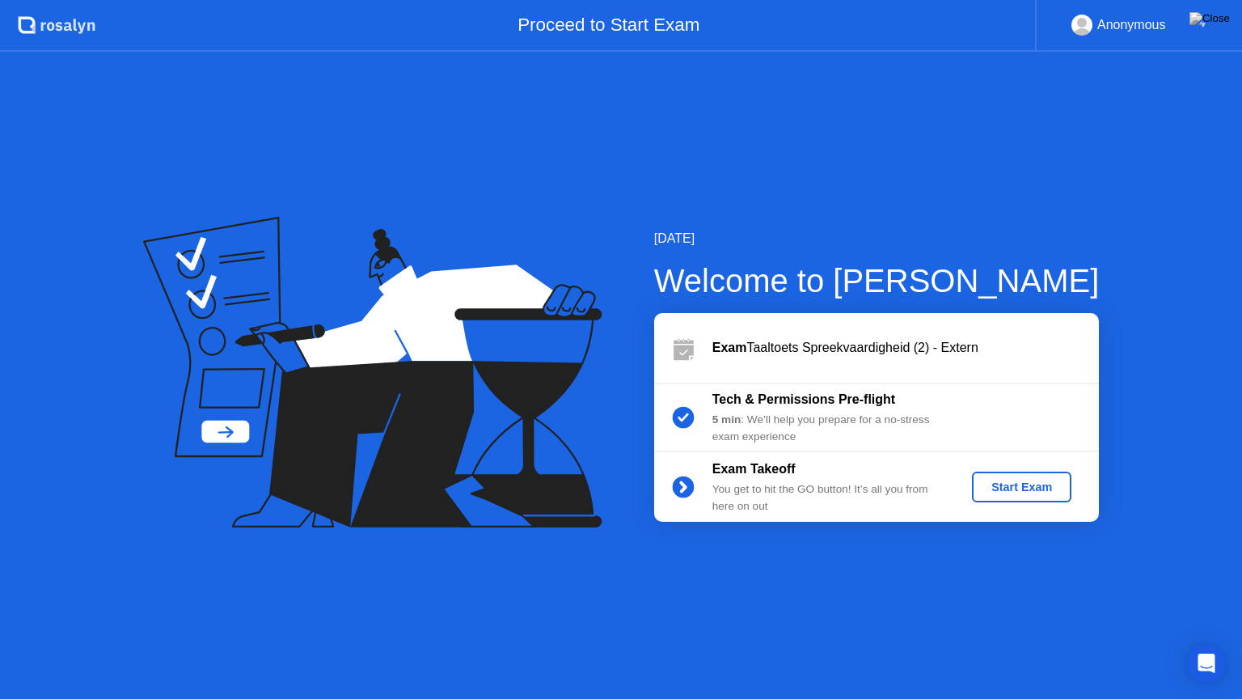 This screenshot has height=699, width=1242. Describe the element at coordinates (804, 399) in the screenshot. I see `b: Tech & Permissions Pre-flight` at that location.